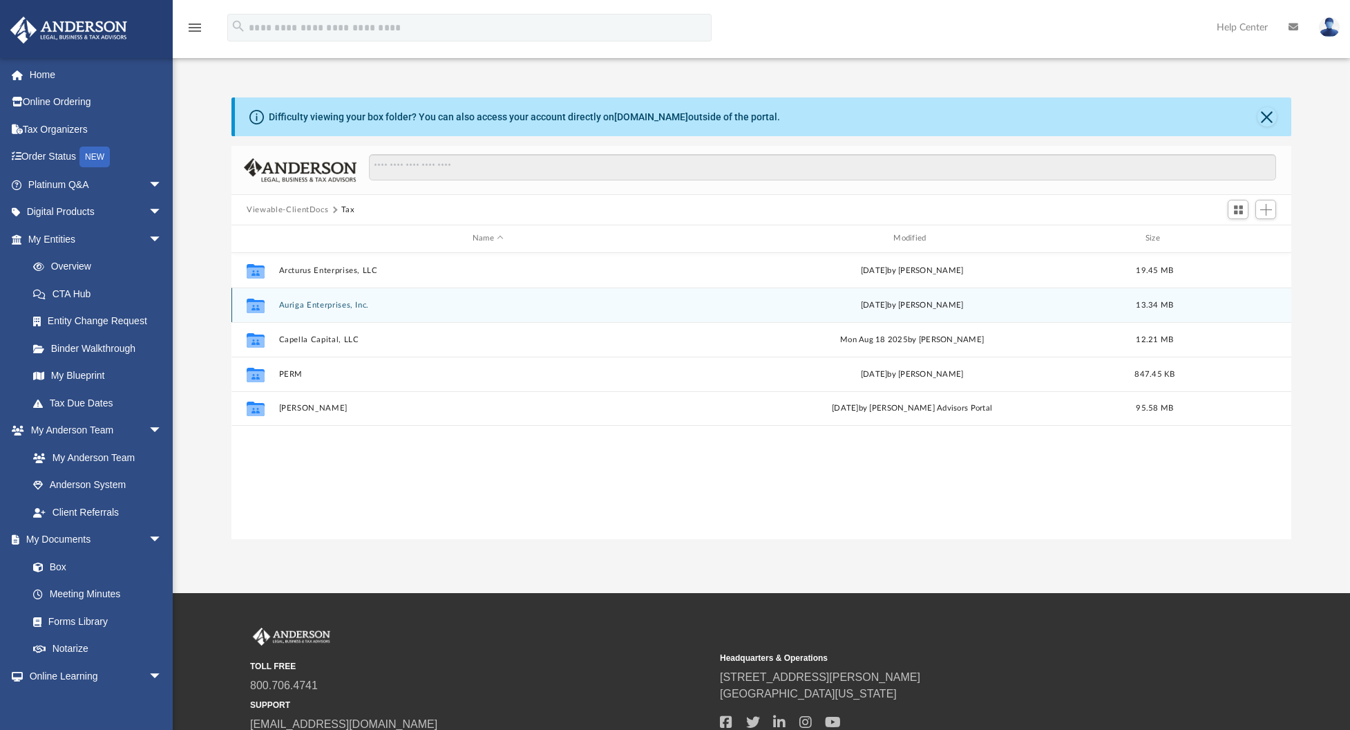 This screenshot has width=1350, height=730. What do you see at coordinates (480, 666) in the screenshot?
I see `small: TOLL FREE` at bounding box center [480, 666].